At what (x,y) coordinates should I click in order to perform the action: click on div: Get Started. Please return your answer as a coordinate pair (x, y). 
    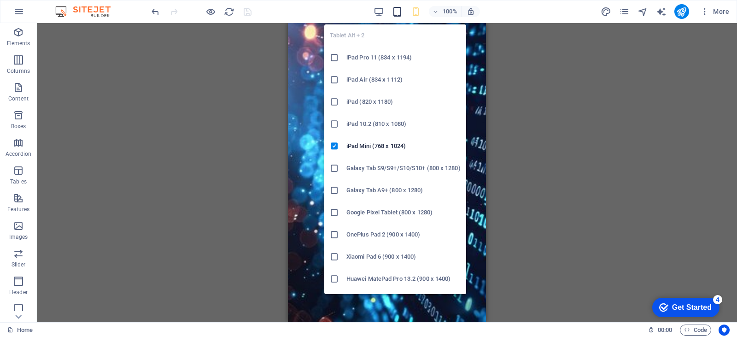
    Looking at the image, I should click on (47, 14).